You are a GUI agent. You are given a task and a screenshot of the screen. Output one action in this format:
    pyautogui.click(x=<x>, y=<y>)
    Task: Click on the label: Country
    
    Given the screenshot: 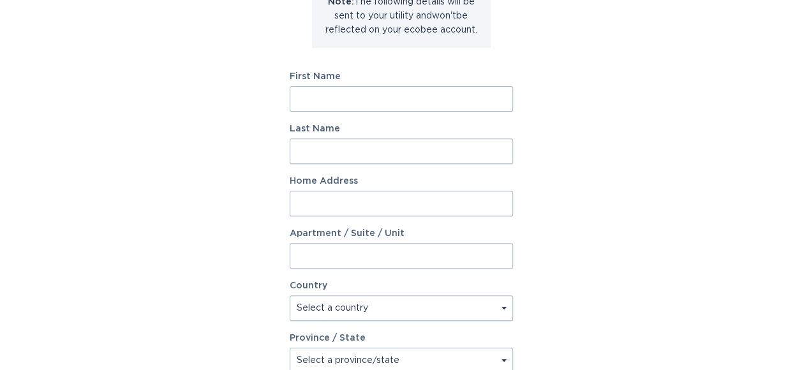 What is the action you would take?
    pyautogui.click(x=308, y=286)
    